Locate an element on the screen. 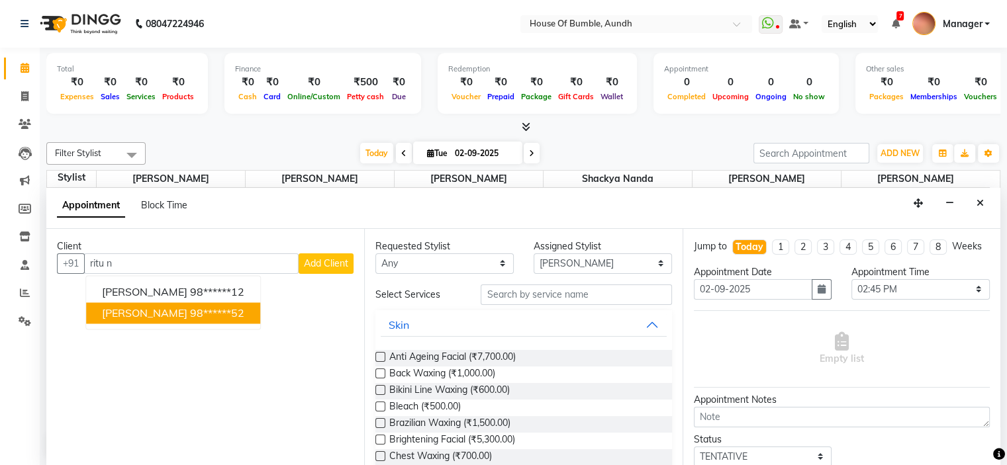  input: yyyy-mm-dd is located at coordinates (753, 289).